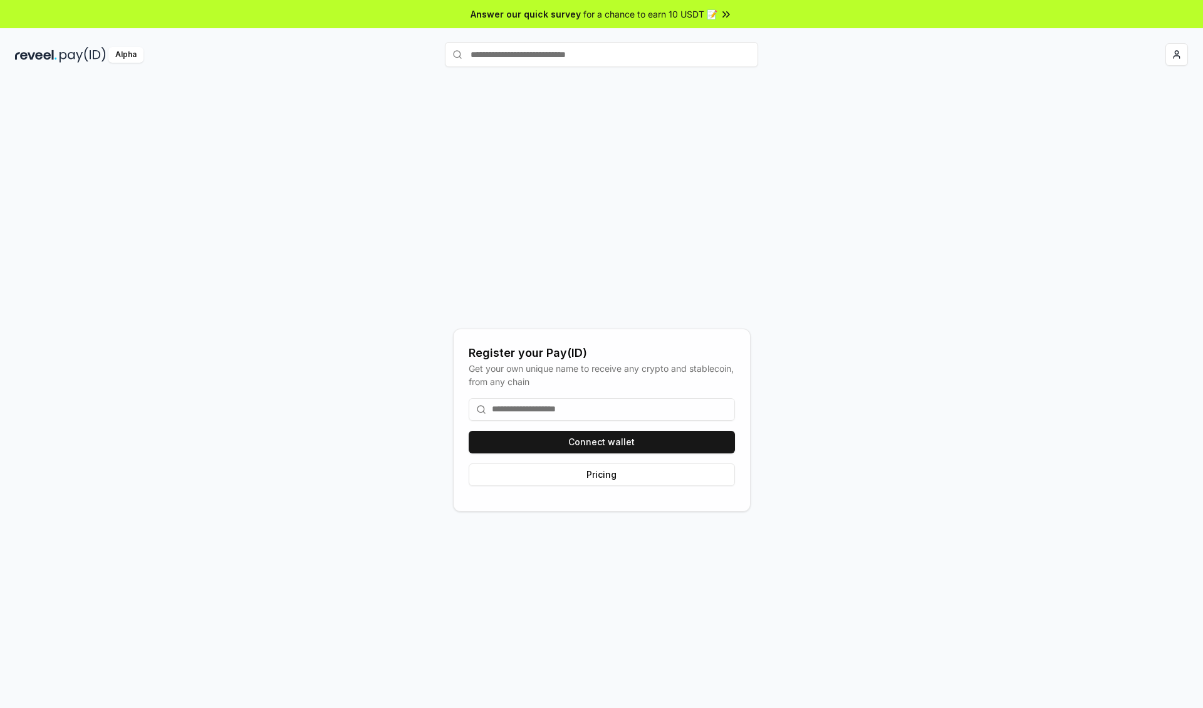 This screenshot has height=708, width=1203. I want to click on img: reveel_dark, so click(36, 55).